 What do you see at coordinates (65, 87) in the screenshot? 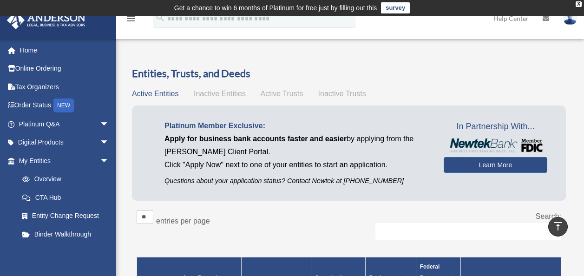
I see `a: Tax Organizers` at bounding box center [65, 87].